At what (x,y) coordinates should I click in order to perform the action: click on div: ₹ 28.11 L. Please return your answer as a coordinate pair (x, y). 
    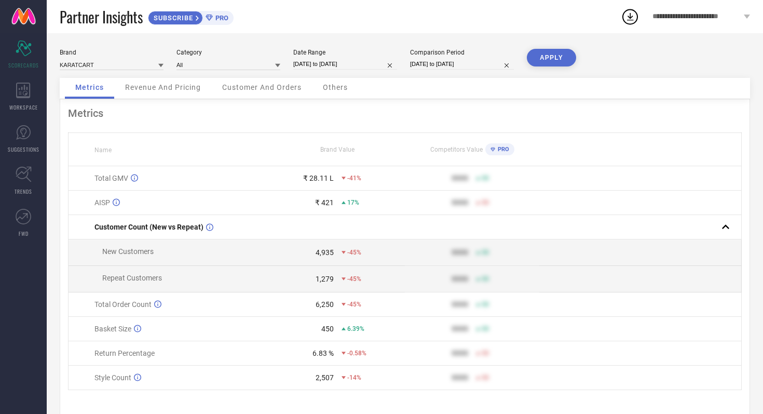
    Looking at the image, I should click on (318, 178).